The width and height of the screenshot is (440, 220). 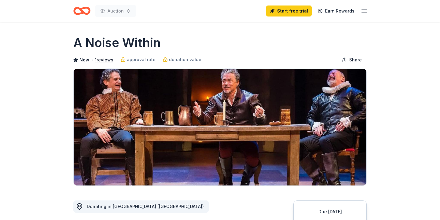 What do you see at coordinates (84, 60) in the screenshot?
I see `span: New` at bounding box center [84, 60].